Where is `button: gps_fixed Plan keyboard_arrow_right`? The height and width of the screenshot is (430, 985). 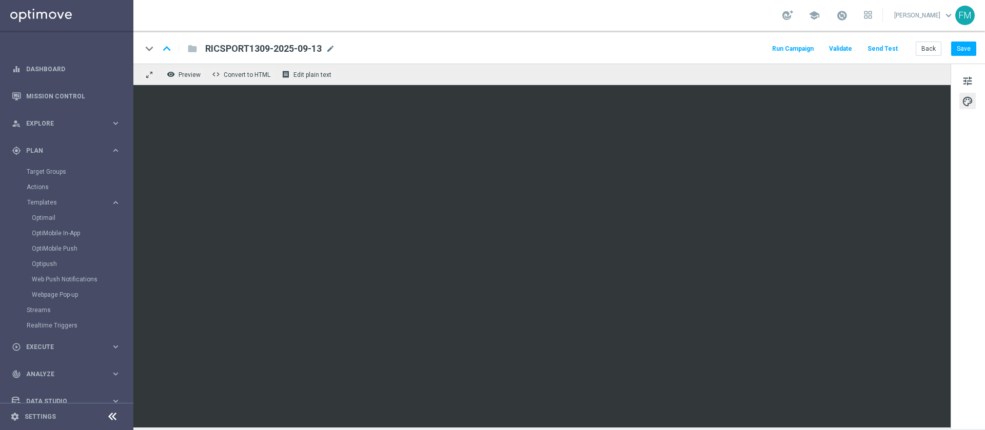
button: gps_fixed Plan keyboard_arrow_right is located at coordinates (66, 151).